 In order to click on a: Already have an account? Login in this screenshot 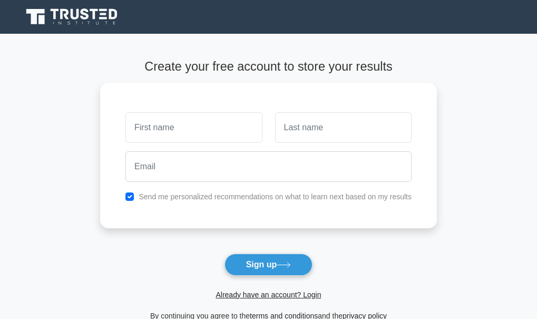, I will do `click(268, 294)`.